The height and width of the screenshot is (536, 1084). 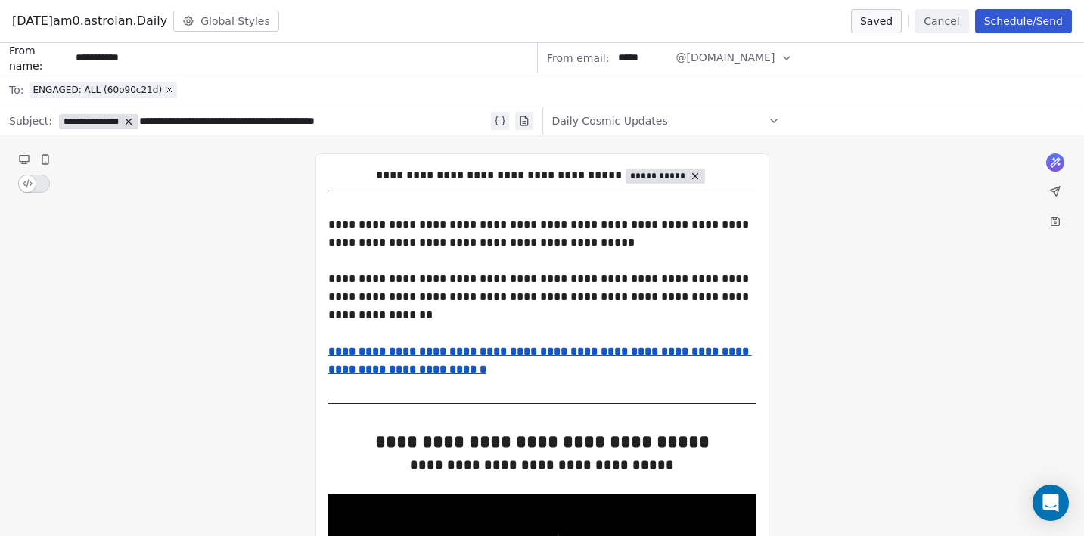 I want to click on span: Subject:, so click(x=30, y=123).